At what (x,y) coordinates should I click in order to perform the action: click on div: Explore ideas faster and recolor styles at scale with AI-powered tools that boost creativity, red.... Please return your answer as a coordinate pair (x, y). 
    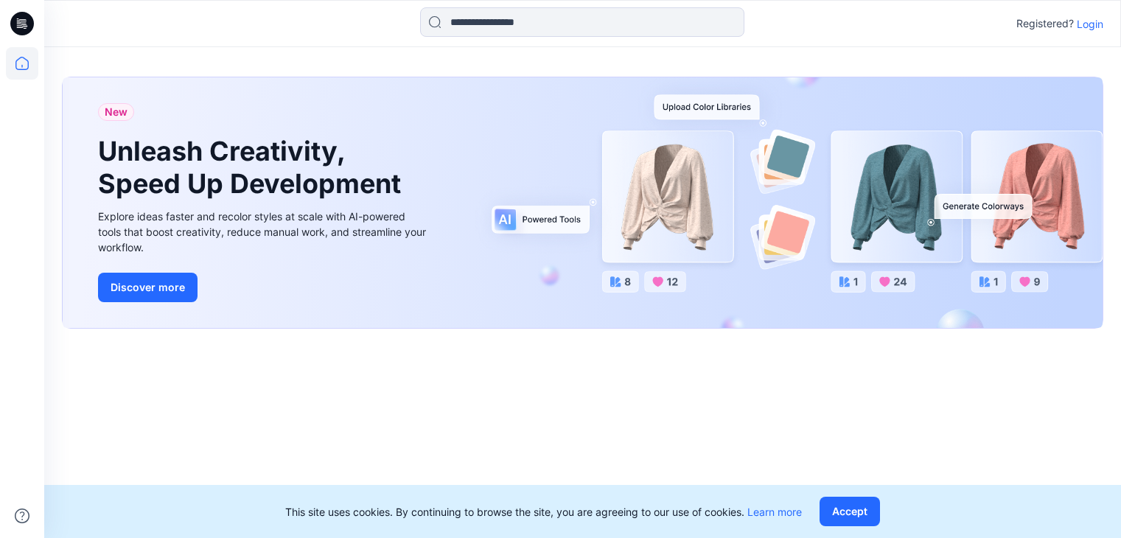
    Looking at the image, I should click on (264, 231).